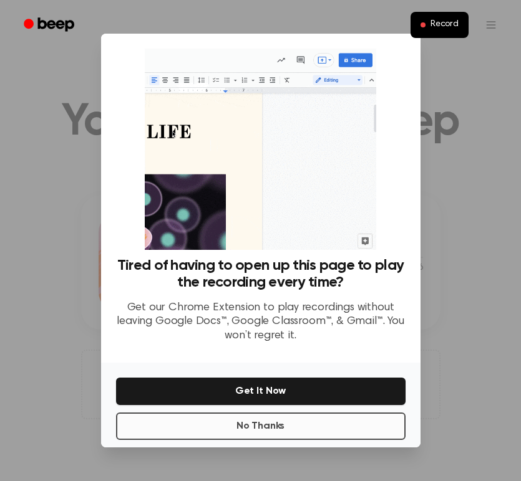 The image size is (521, 481). What do you see at coordinates (260, 149) in the screenshot?
I see `img: Beep extension in action` at bounding box center [260, 149].